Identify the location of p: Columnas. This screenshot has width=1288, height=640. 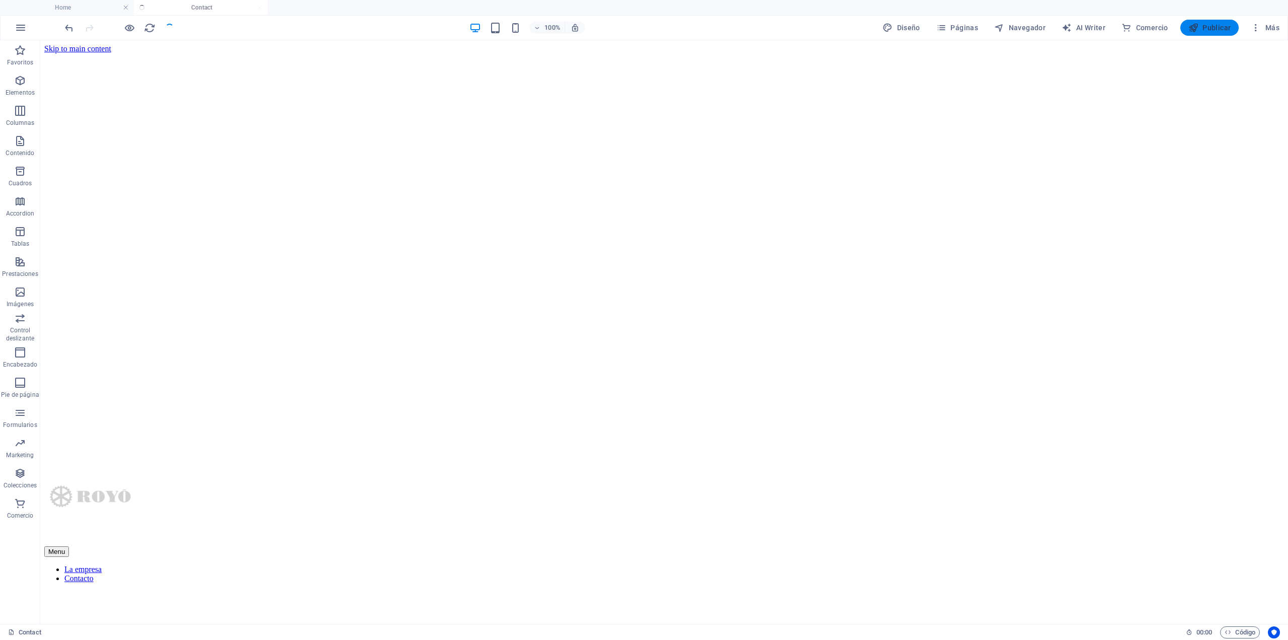
(20, 123).